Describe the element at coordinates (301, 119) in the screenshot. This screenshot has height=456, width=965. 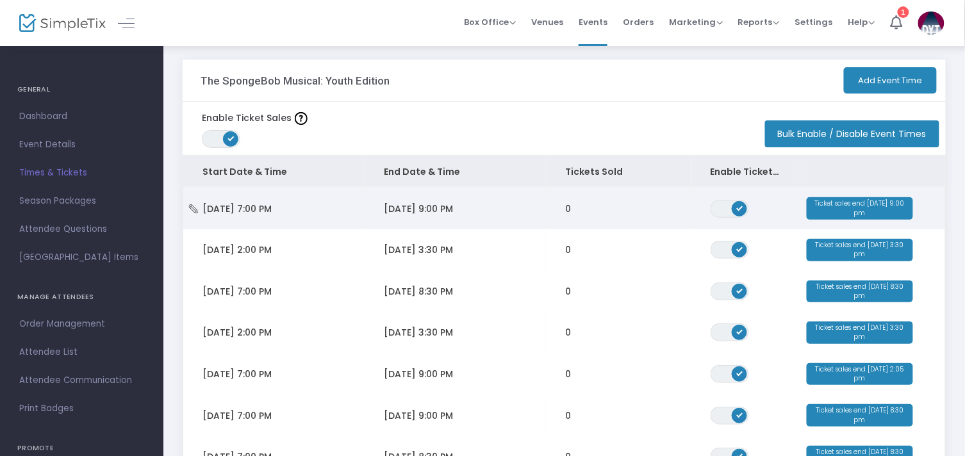
I see `img: question-mark` at that location.